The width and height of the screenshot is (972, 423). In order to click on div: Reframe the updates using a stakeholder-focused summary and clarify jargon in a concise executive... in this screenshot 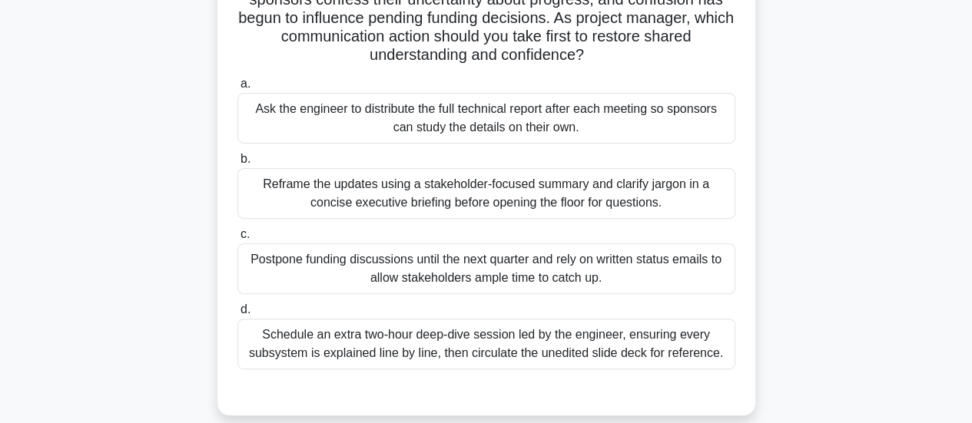, I will do `click(486, 194)`.